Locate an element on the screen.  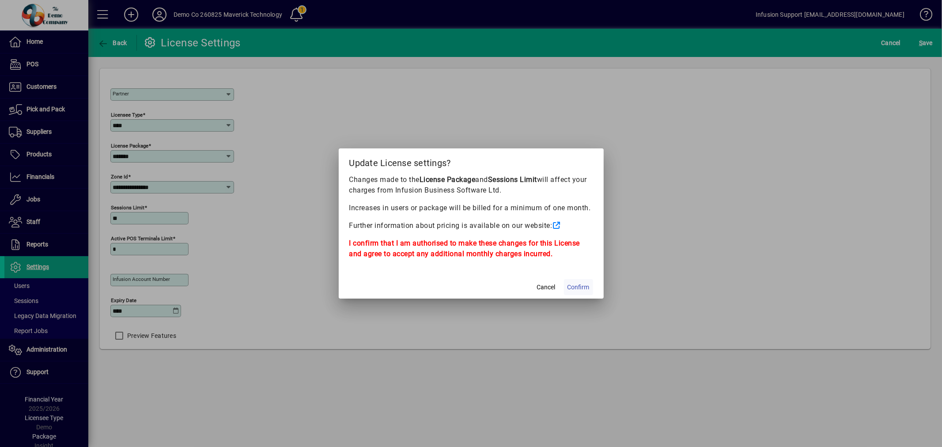
h2: Update License settings? is located at coordinates (471, 161).